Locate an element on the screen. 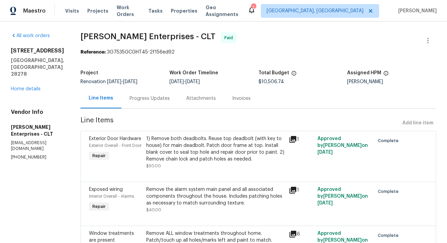 The height and width of the screenshot is (243, 447). div: Invoices is located at coordinates (241, 99).